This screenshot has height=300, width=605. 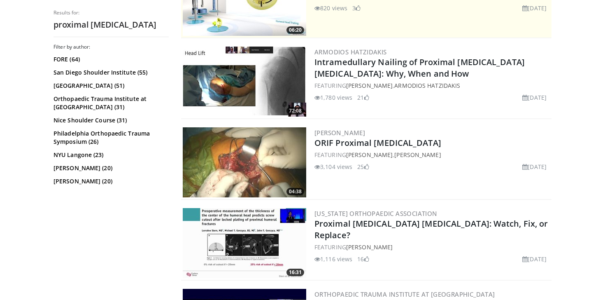 What do you see at coordinates (110, 59) in the screenshot?
I see `a: FORE (64)` at bounding box center [110, 59].